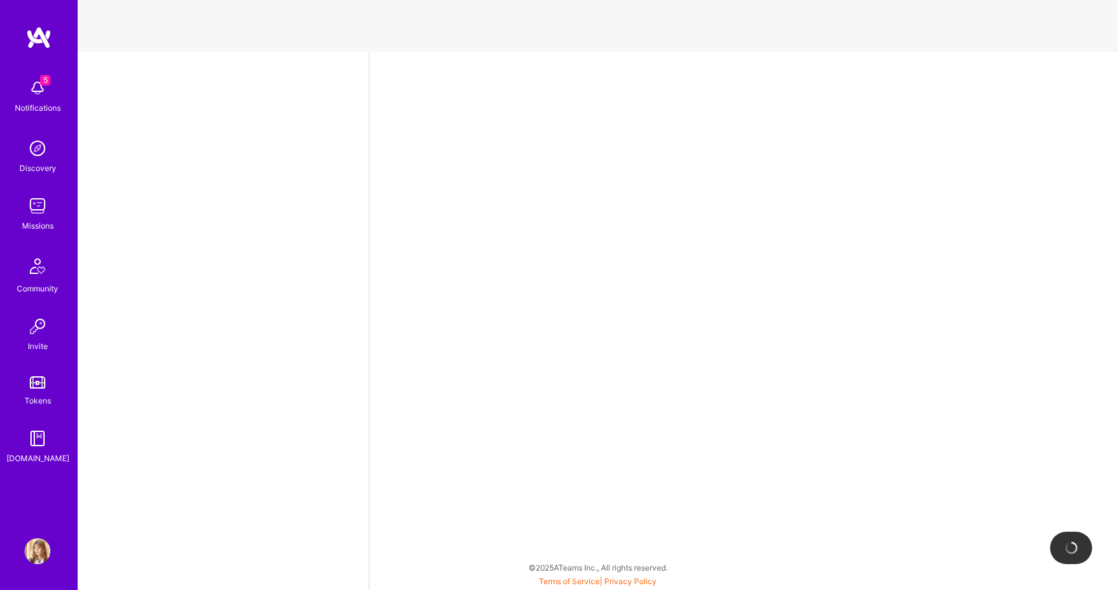 The height and width of the screenshot is (590, 1118). Describe the element at coordinates (38, 206) in the screenshot. I see `img: teamwork` at that location.